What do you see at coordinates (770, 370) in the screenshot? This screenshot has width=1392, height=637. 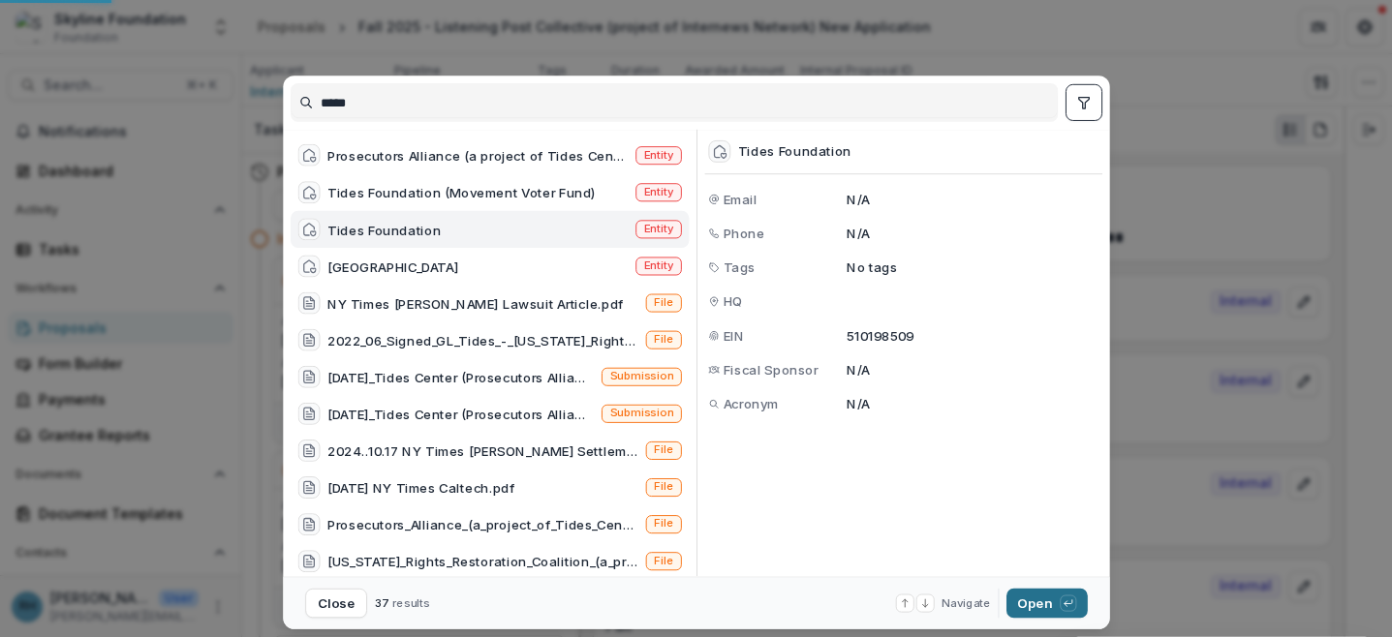 I see `span: Fiscal Sponsor` at bounding box center [770, 370].